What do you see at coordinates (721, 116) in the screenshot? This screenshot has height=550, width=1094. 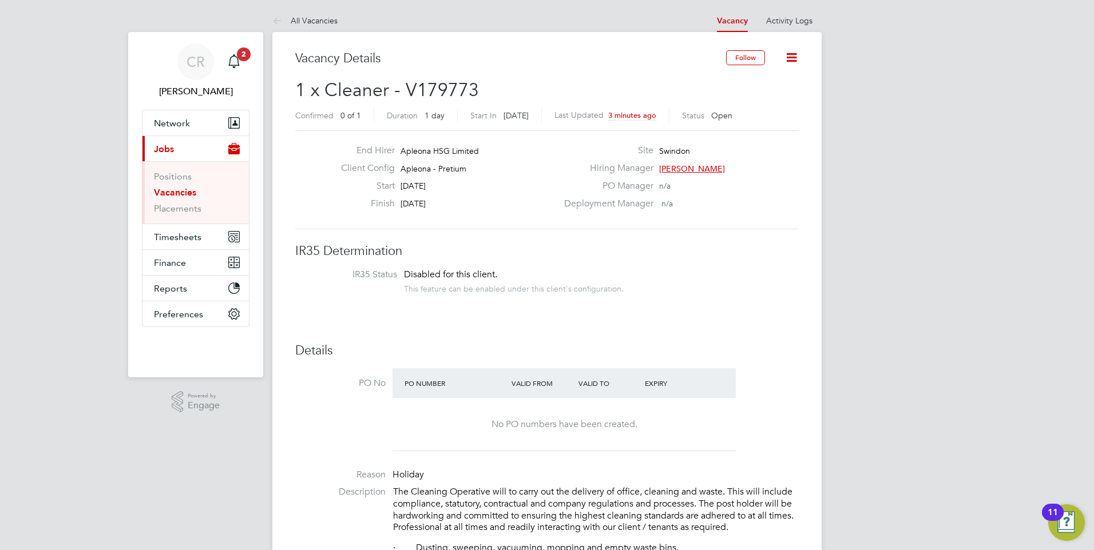 I see `span: Open` at bounding box center [721, 116].